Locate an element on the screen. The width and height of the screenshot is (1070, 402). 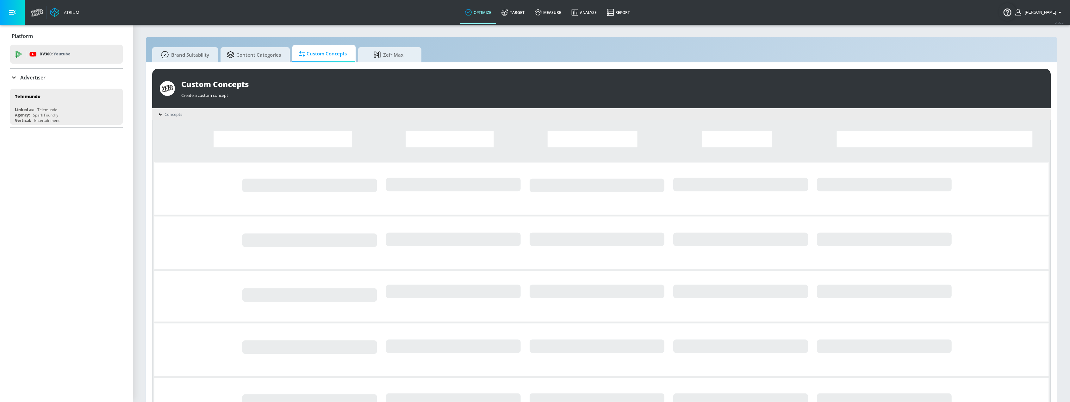
div: DV360: Youtube is located at coordinates (66, 54).